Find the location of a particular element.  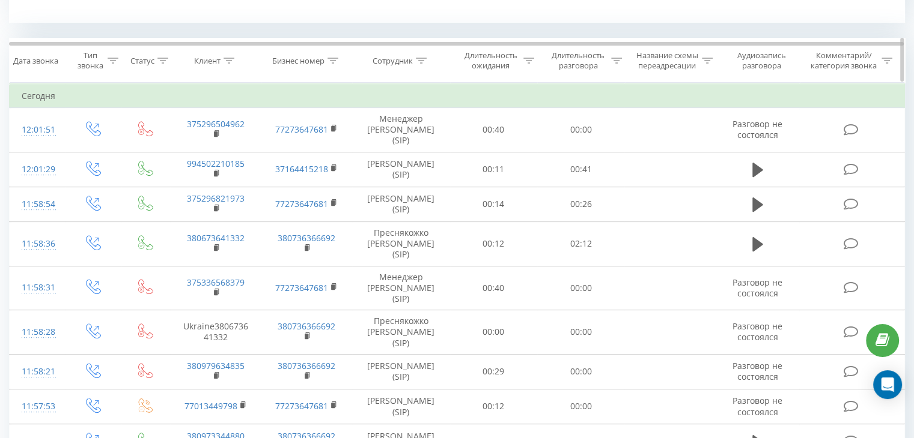

div: Длительность ожидания is located at coordinates (491, 61).